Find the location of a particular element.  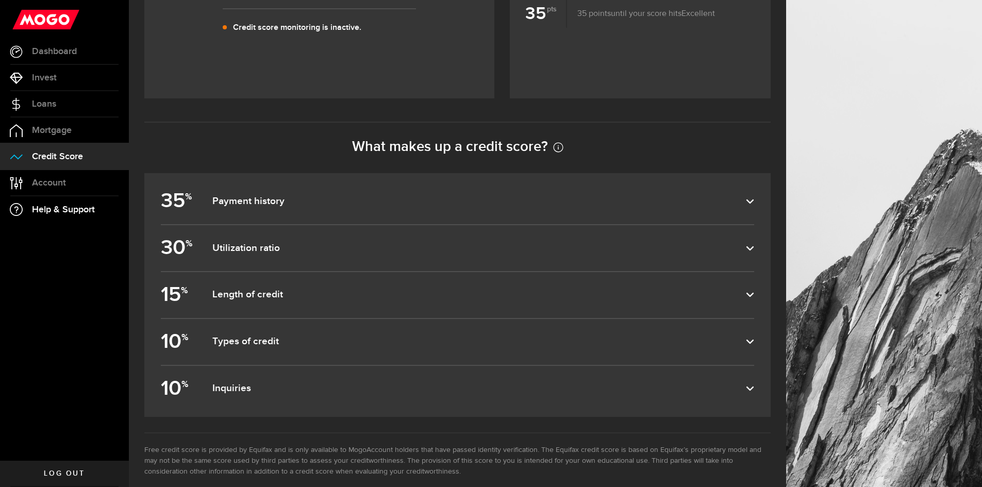

button: Open LiveChat chat widget is located at coordinates (24, 20).